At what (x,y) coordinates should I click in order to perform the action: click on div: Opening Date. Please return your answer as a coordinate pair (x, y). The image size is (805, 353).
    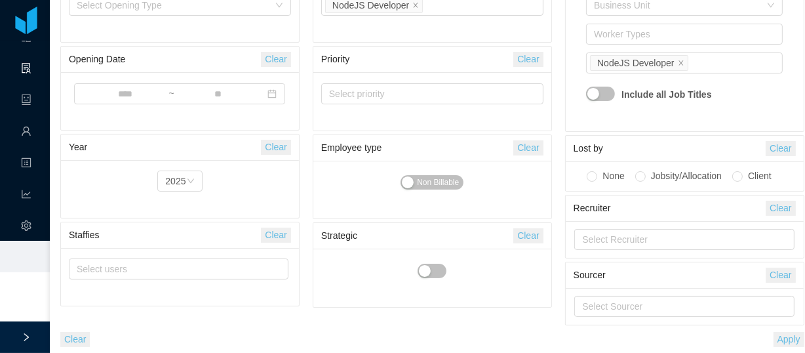
    Looking at the image, I should click on (165, 59).